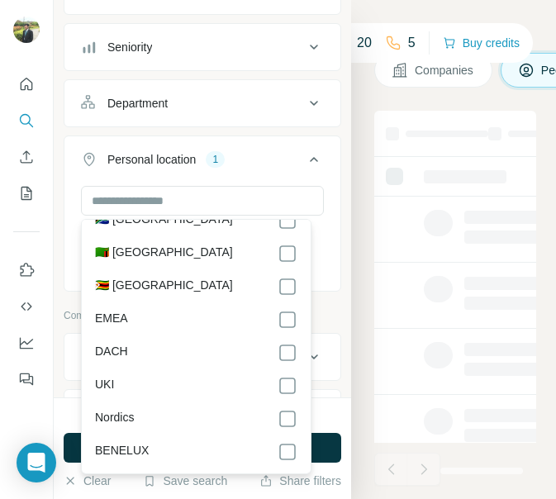 The height and width of the screenshot is (499, 556). I want to click on button: Company, so click(203, 357).